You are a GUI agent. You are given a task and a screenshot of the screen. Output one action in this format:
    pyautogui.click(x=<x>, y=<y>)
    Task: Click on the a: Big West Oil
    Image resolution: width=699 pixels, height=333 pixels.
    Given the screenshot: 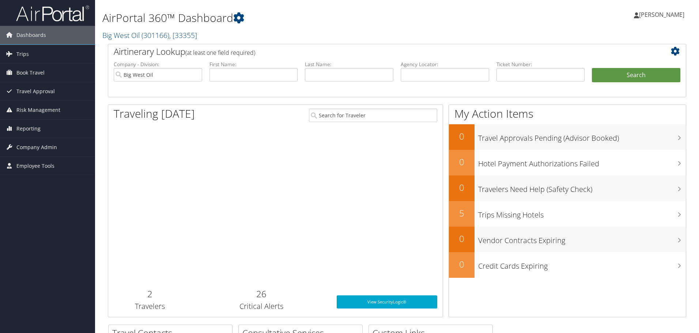 What is the action you would take?
    pyautogui.click(x=150, y=35)
    